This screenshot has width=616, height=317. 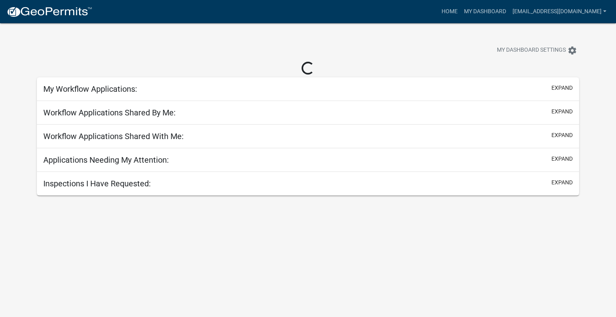 What do you see at coordinates (110, 113) in the screenshot?
I see `h5: Workflow Applications Shared By Me:` at bounding box center [110, 113].